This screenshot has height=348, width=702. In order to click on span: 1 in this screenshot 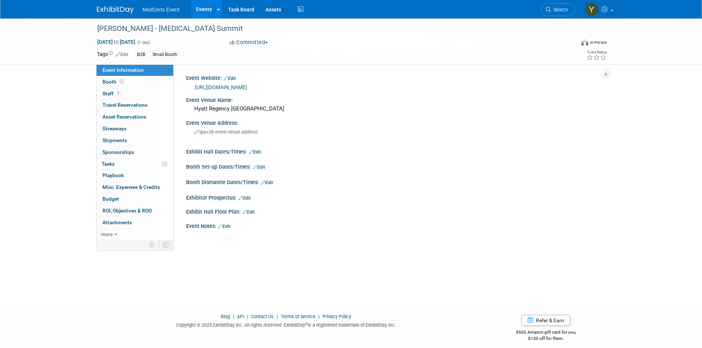, I will do `click(118, 93)`.